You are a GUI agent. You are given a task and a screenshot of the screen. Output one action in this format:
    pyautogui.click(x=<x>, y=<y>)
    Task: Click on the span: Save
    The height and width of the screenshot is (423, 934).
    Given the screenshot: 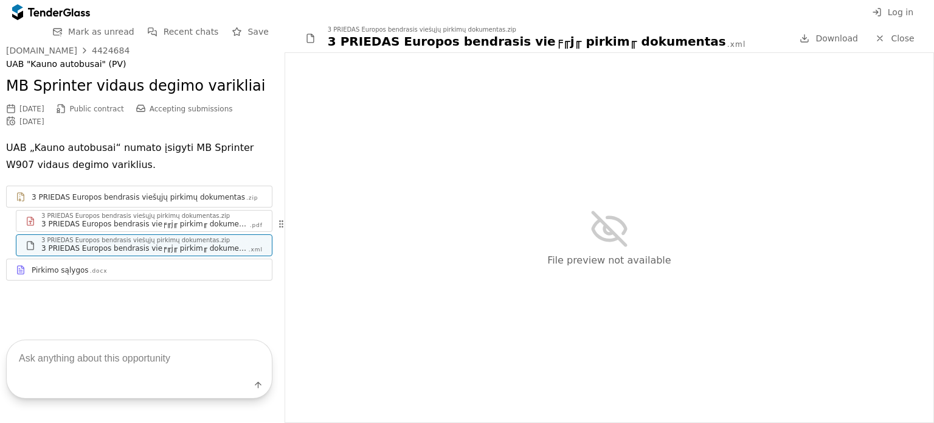 What is the action you would take?
    pyautogui.click(x=258, y=32)
    